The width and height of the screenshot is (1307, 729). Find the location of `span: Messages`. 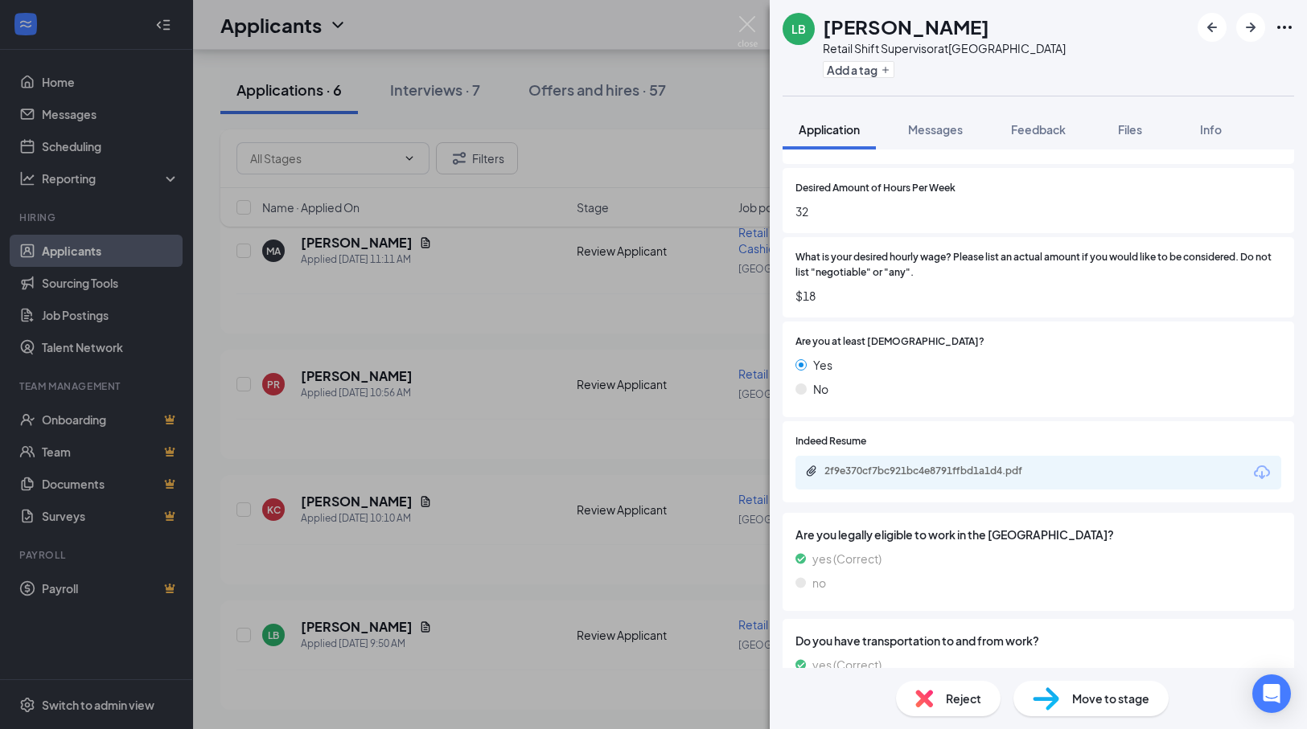

span: Messages is located at coordinates (935, 129).